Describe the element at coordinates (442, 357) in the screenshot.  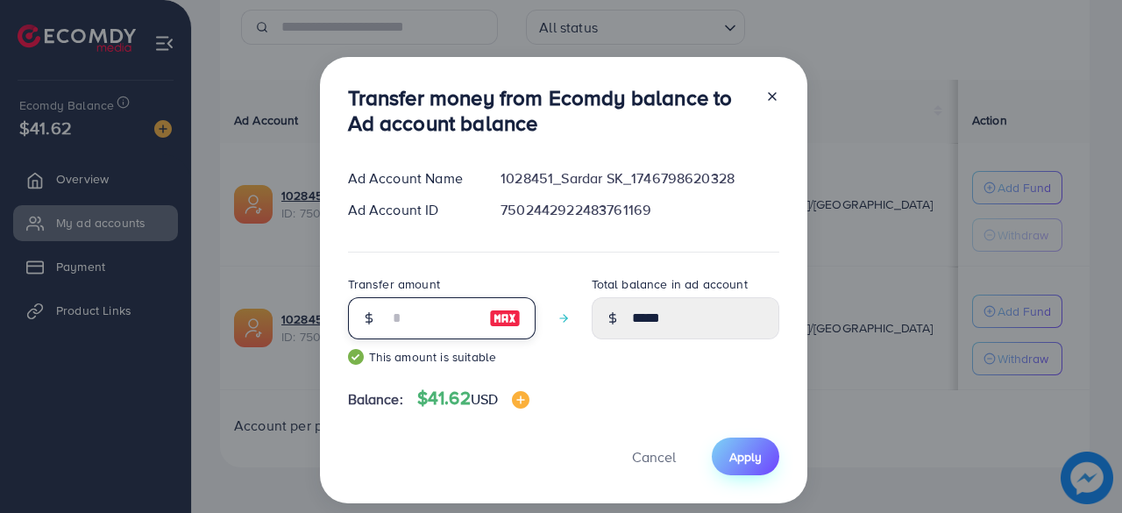
I see `small: This amount is suitable` at that location.